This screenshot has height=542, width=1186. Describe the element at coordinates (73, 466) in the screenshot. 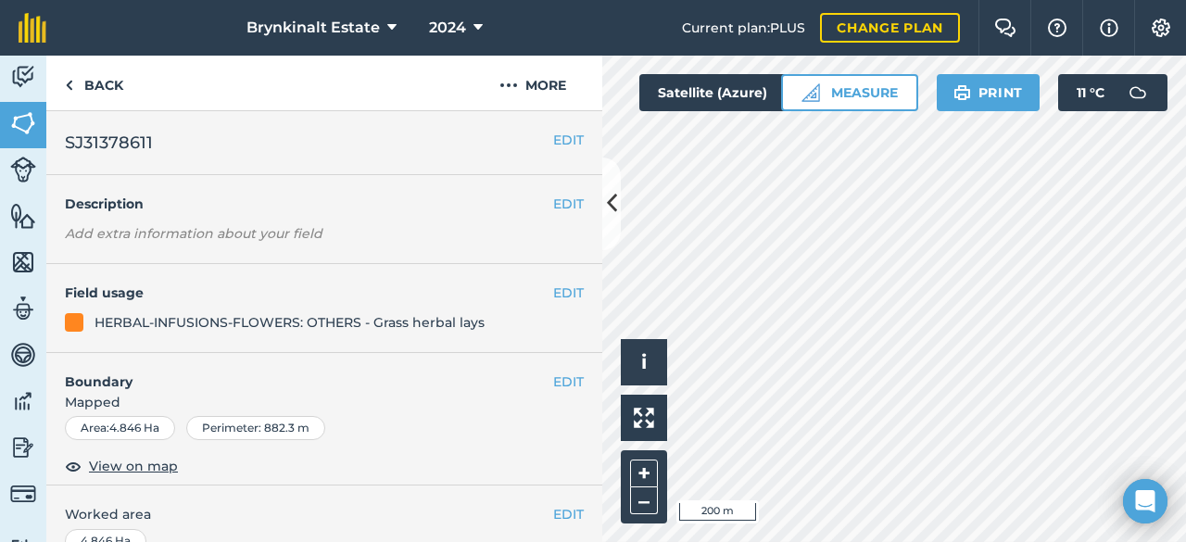

I see `img: svg+xml;base64,PHN2ZyB4bWxucz0iaHR0cDovL3d3dy53My5vcmcvMjAwMC9zdmciIHdpZHRoPSIxOCIgaGVpZ2h0PSIyNC...` at that location.